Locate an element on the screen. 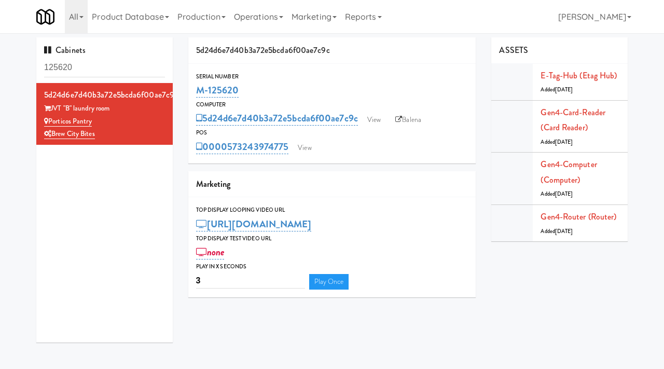 The height and width of the screenshot is (369, 664). a: 5d24d6e7d40b3a72e5bcda6f00ae7c9c is located at coordinates (277, 118).